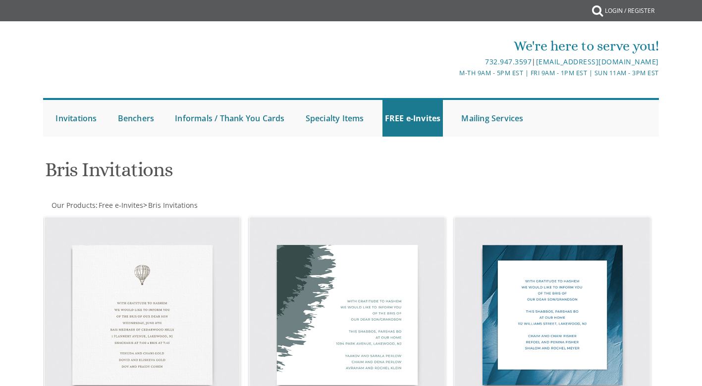  Describe the element at coordinates (136, 118) in the screenshot. I see `a: Benchers` at that location.